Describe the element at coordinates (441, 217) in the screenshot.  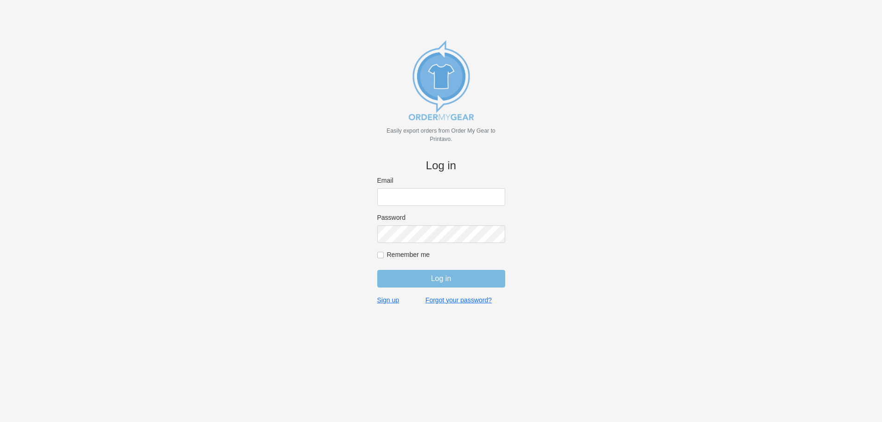
I see `label: Password` at that location.